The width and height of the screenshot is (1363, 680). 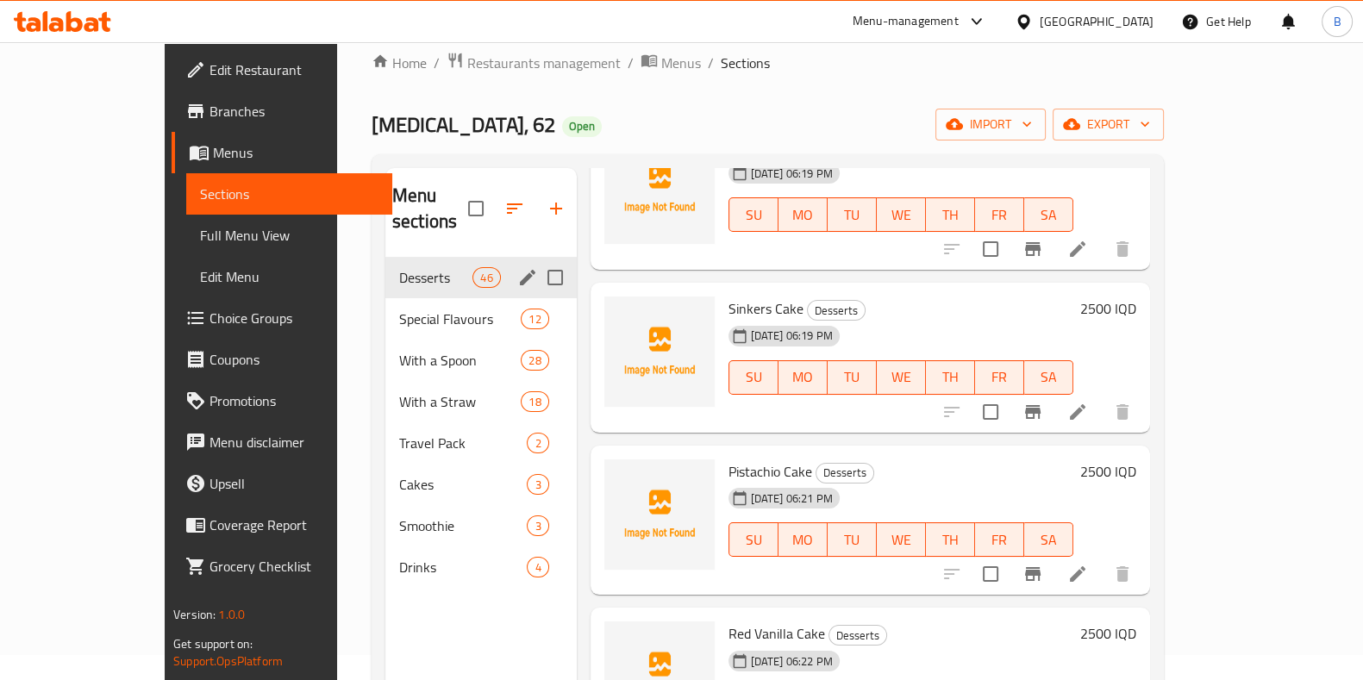 I want to click on a: Menu disclaimer, so click(x=282, y=442).